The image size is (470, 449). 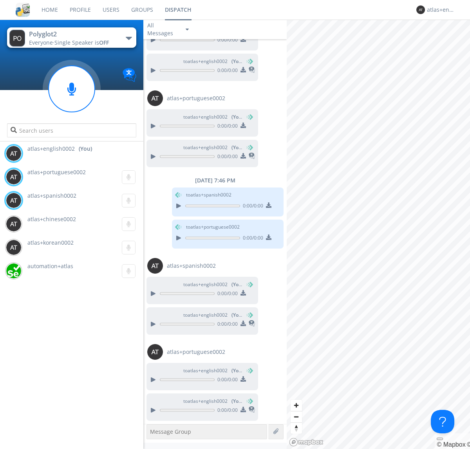 What do you see at coordinates (71, 38) in the screenshot?
I see `button: Polyglot2Everyone·Single Speaker isOFF` at bounding box center [71, 38].